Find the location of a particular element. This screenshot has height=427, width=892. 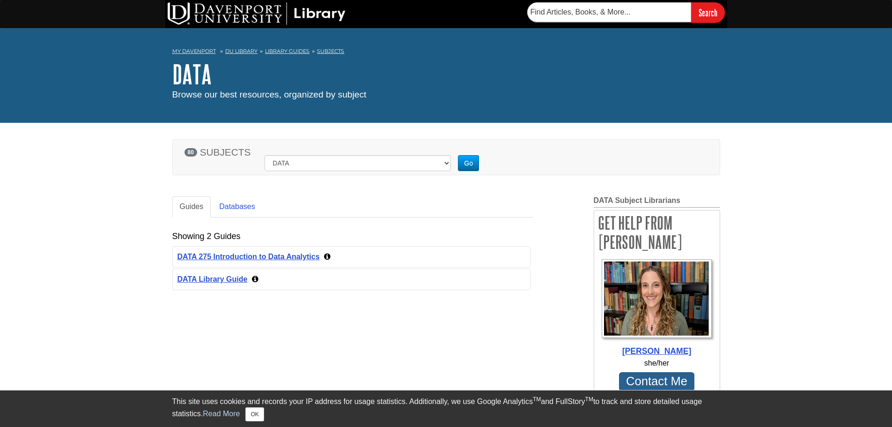

img: Profile Photo is located at coordinates (657, 298).